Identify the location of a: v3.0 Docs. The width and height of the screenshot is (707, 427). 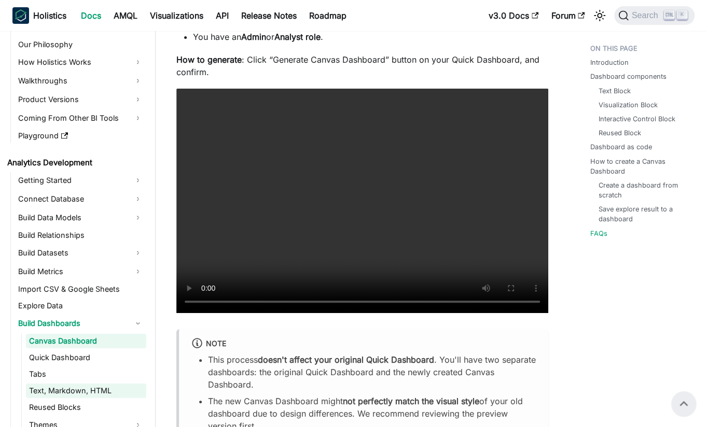
(513, 16).